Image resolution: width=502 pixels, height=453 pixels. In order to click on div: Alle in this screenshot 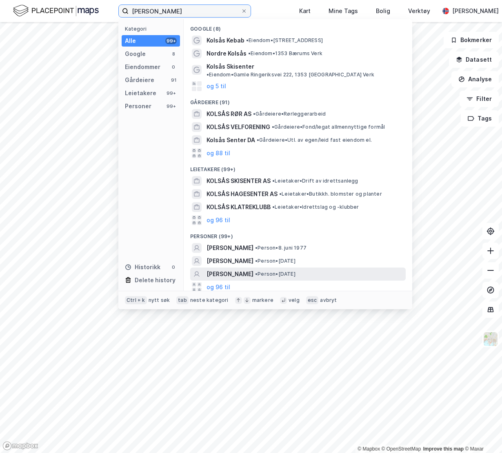, I will do `click(130, 41)`.